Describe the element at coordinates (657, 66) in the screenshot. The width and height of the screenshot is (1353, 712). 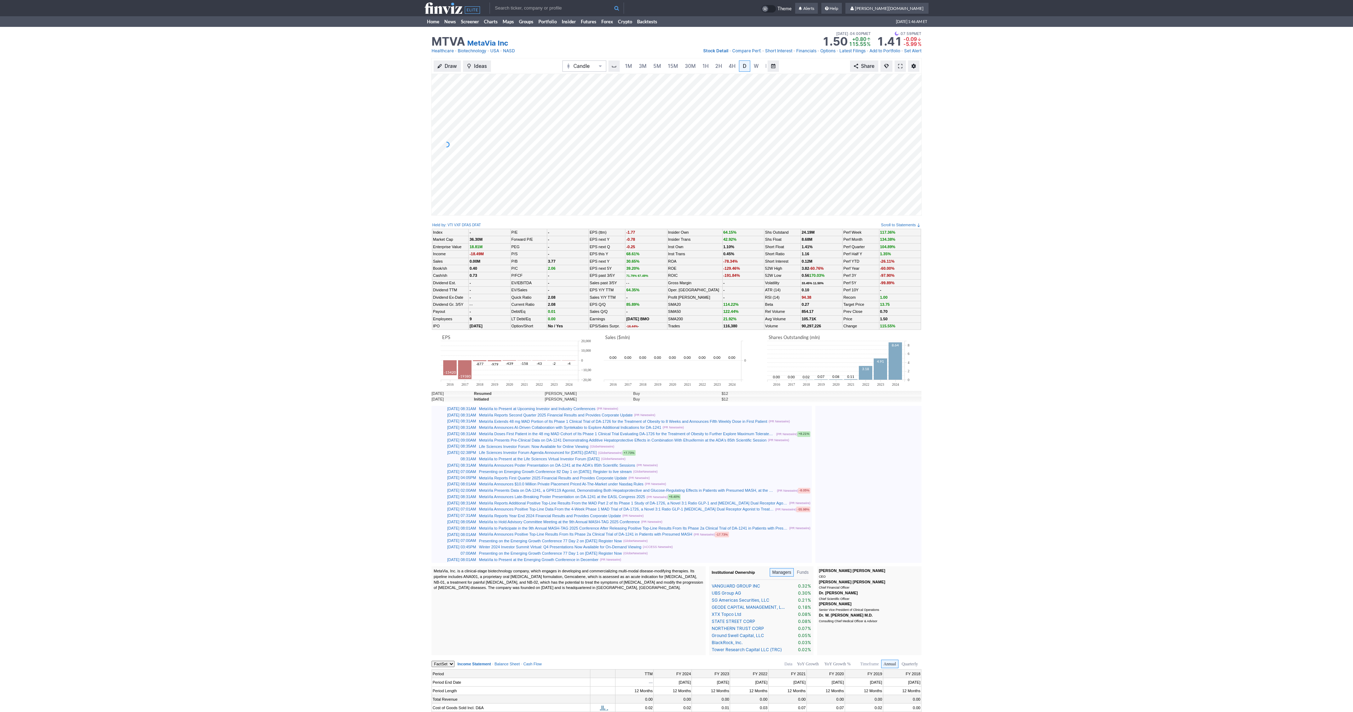
I see `span: 5M` at that location.